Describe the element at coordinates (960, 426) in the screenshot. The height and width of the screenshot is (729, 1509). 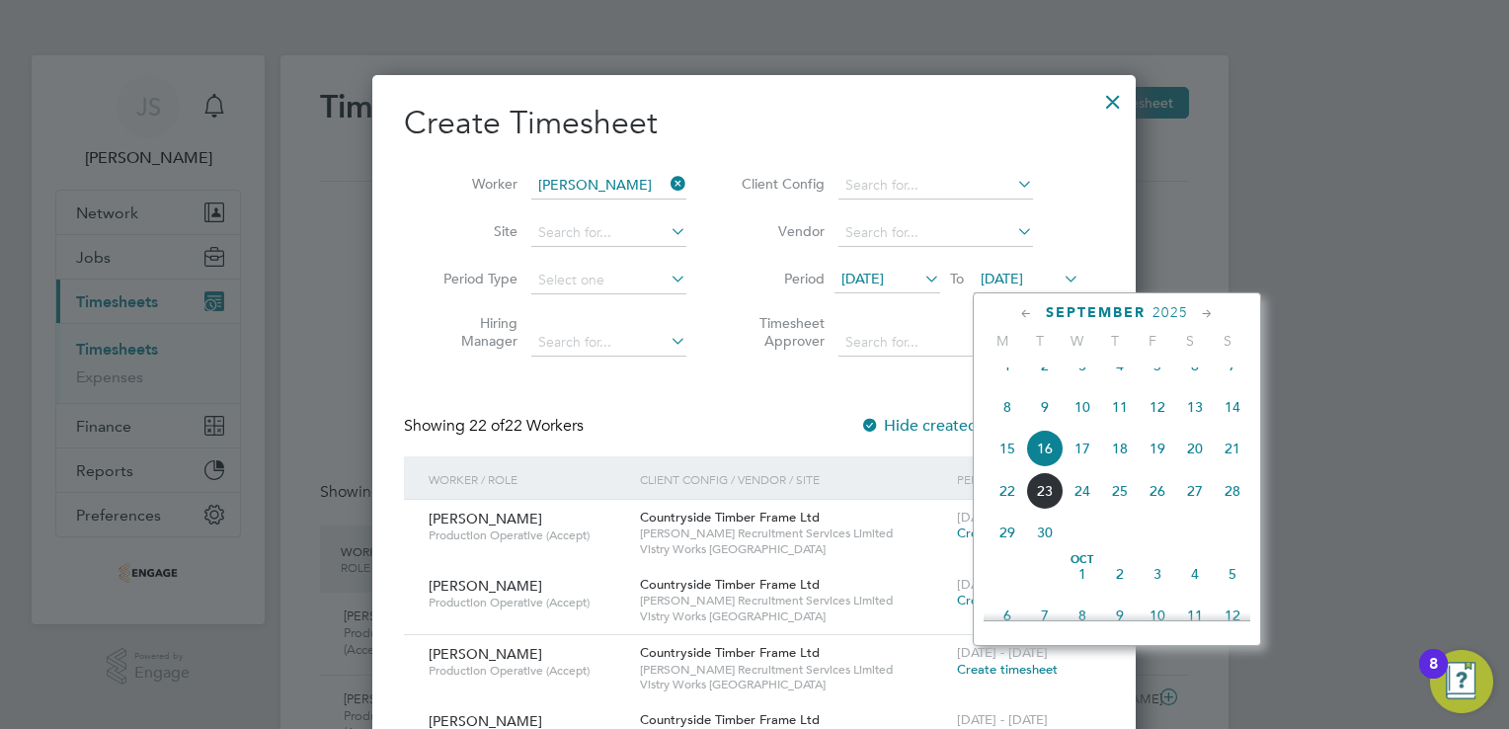
I see `label: Hide created timesheets` at that location.